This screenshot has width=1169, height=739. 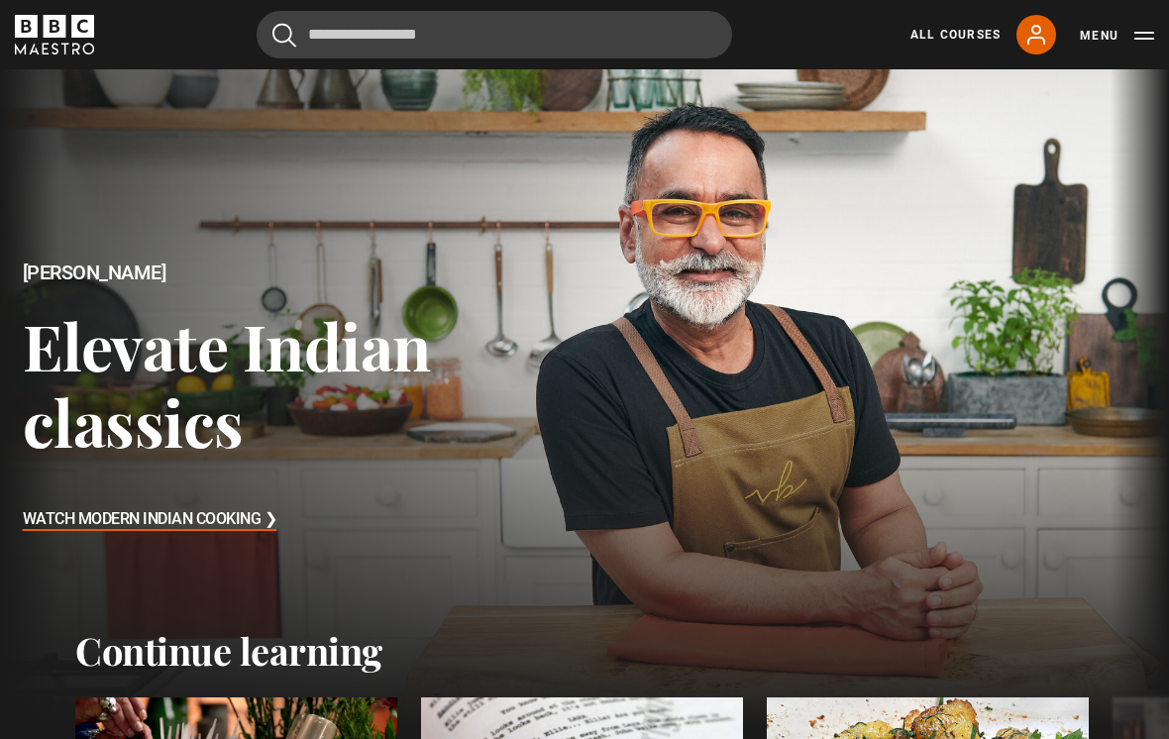 I want to click on h2: Continue learning, so click(x=585, y=651).